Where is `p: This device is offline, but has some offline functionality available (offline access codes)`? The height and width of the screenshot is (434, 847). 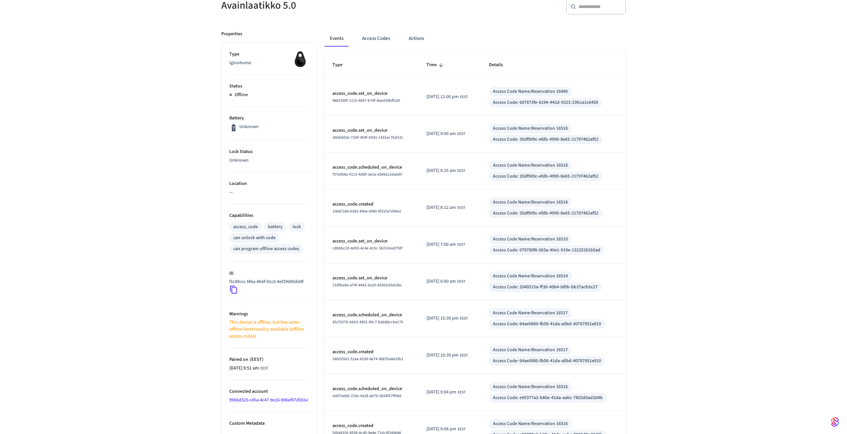 p: This device is offline, but has some offline functionality available (offline access codes) is located at coordinates (269, 330).